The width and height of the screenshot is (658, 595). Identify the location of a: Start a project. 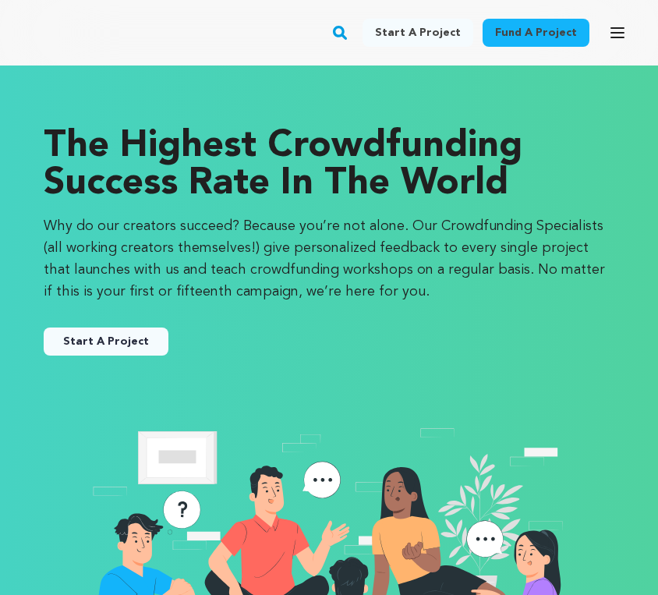
(418, 33).